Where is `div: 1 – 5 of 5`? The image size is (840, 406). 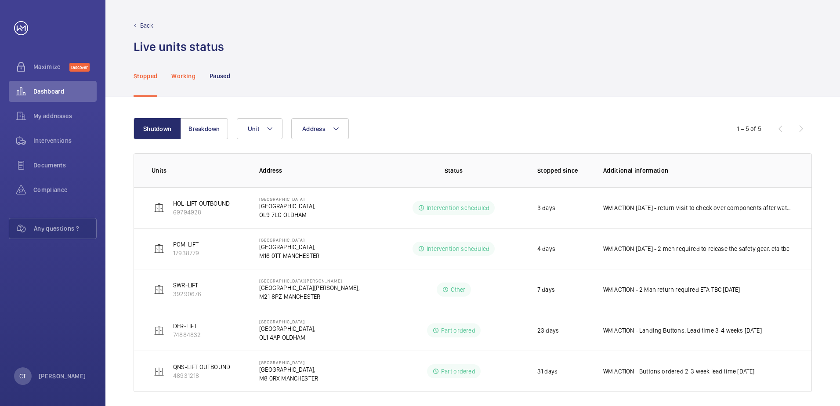 div: 1 – 5 of 5 is located at coordinates (749, 129).